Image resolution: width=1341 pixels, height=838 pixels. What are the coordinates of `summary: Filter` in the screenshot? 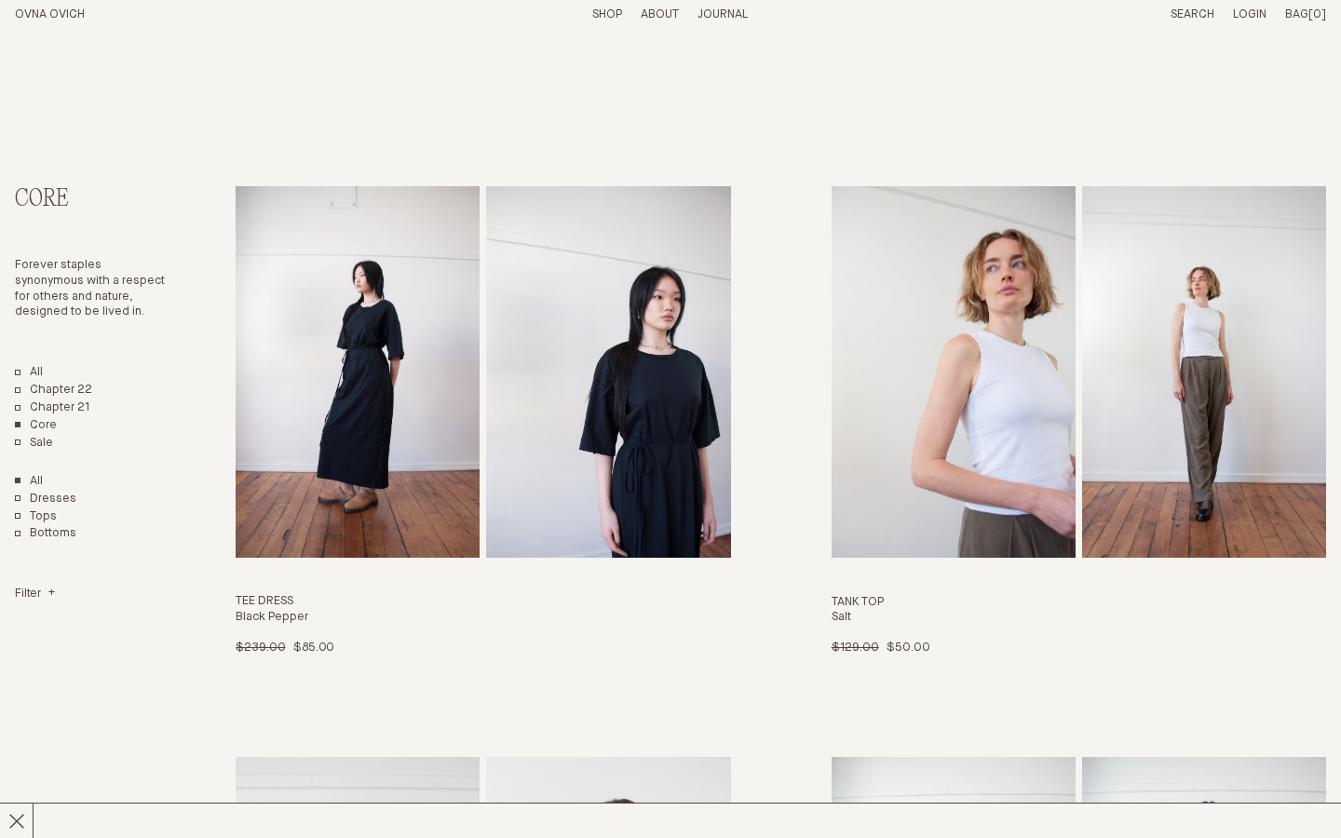 It's located at (34, 594).